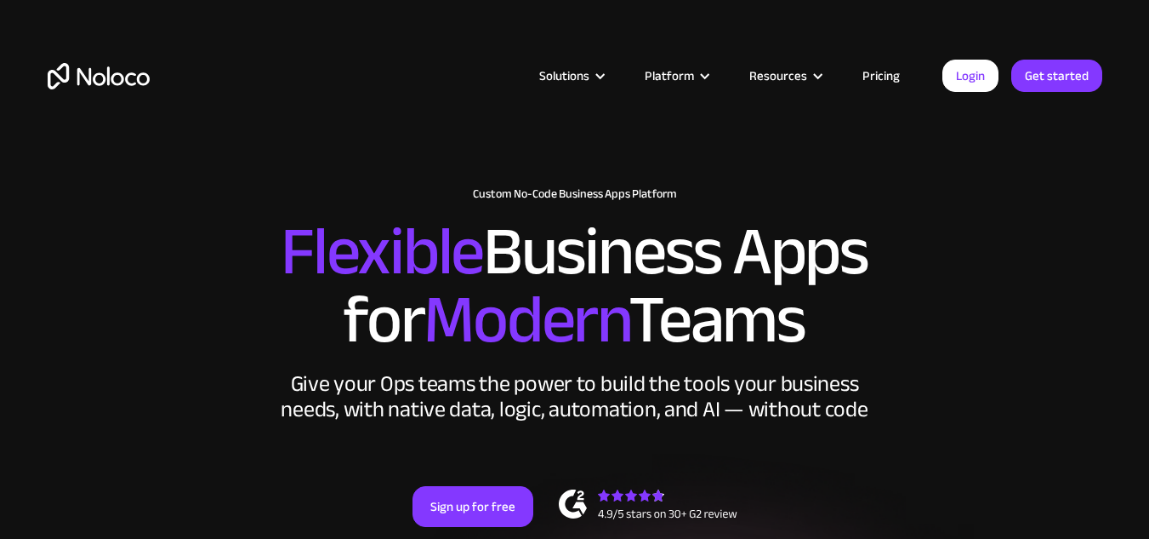 This screenshot has width=1149, height=539. I want to click on a: Sign up for free, so click(473, 506).